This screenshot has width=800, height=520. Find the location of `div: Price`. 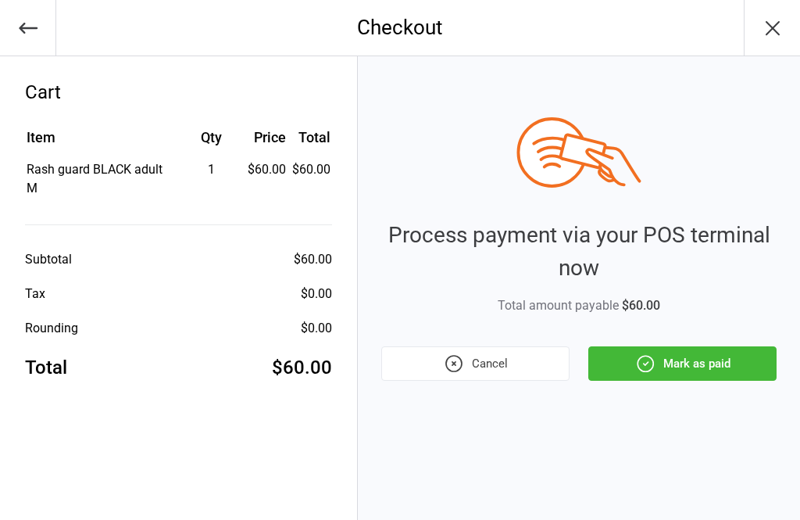

div: Price is located at coordinates (266, 137).